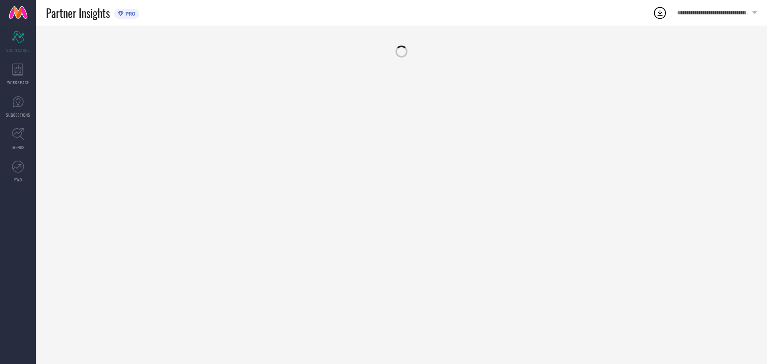 The width and height of the screenshot is (767, 364). I want to click on span: FWD, so click(18, 179).